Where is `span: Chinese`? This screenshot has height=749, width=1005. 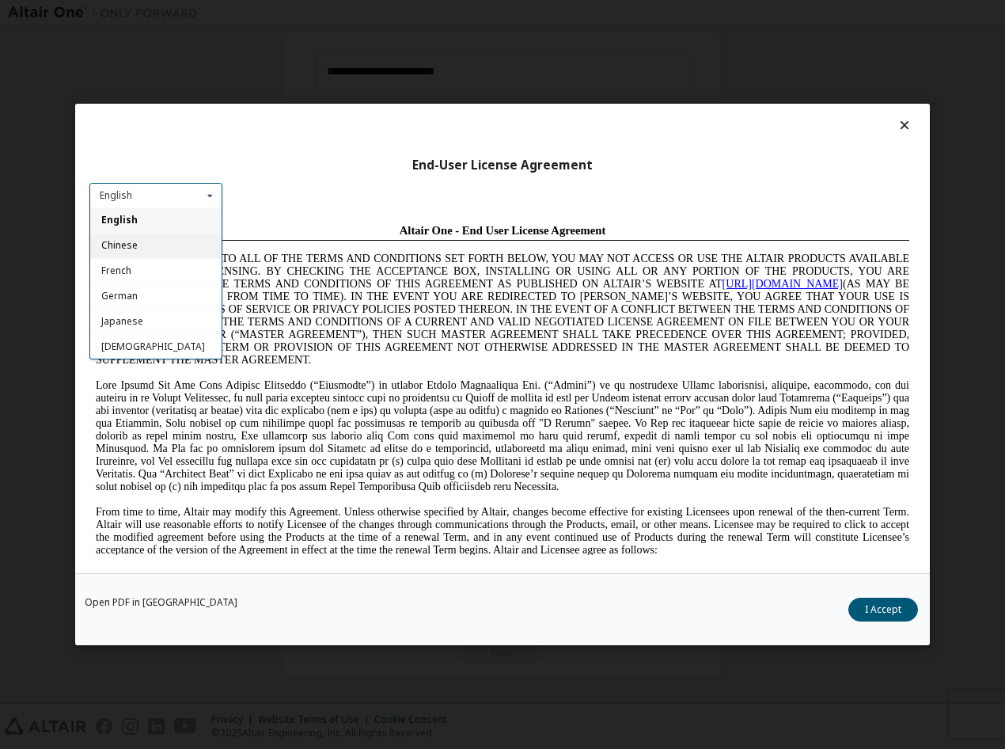
span: Chinese is located at coordinates (120, 245).